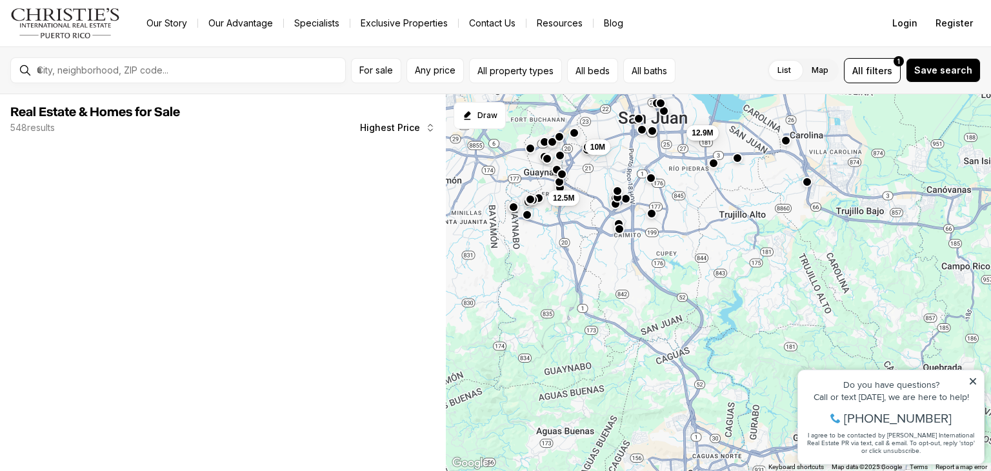  I want to click on button: Register, so click(954, 23).